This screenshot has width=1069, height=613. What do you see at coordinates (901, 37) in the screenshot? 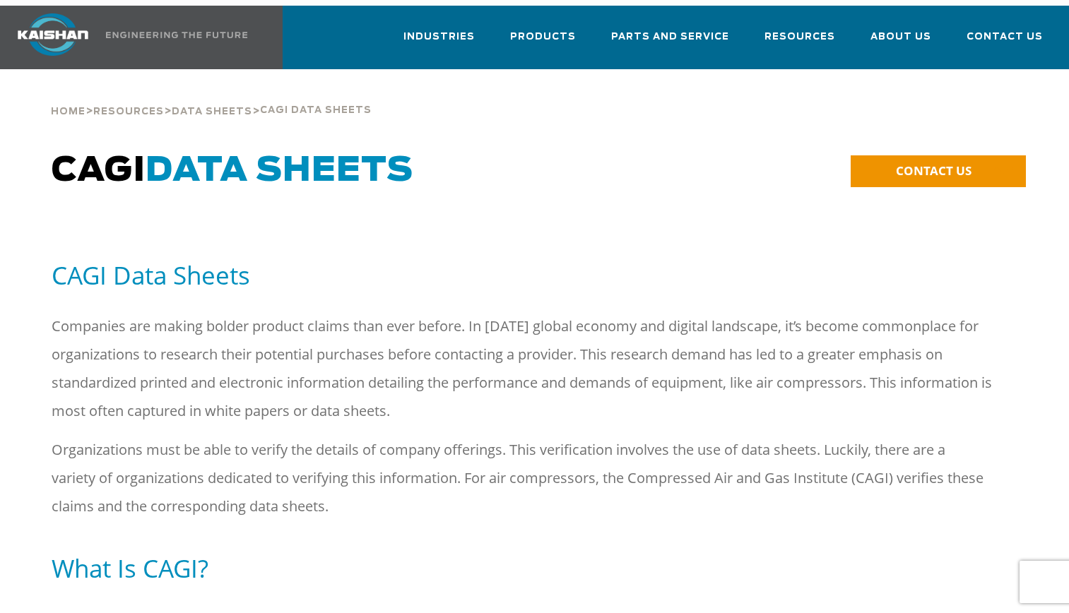
I see `span: About Us` at bounding box center [901, 37].